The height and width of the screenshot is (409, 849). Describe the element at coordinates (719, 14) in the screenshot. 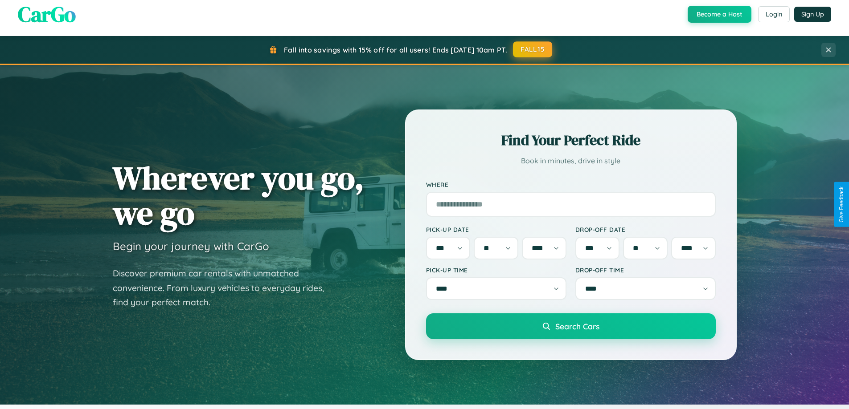

I see `button: Become a Host` at that location.